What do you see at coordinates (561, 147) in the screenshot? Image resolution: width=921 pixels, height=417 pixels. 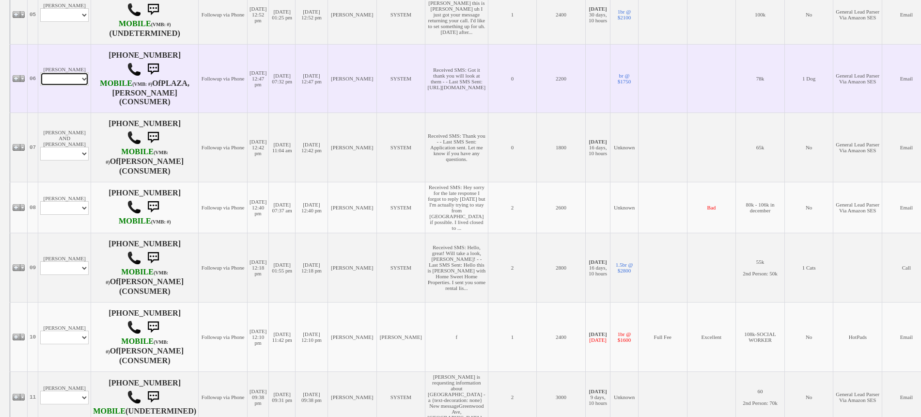 I see `td: 1800` at bounding box center [561, 147].